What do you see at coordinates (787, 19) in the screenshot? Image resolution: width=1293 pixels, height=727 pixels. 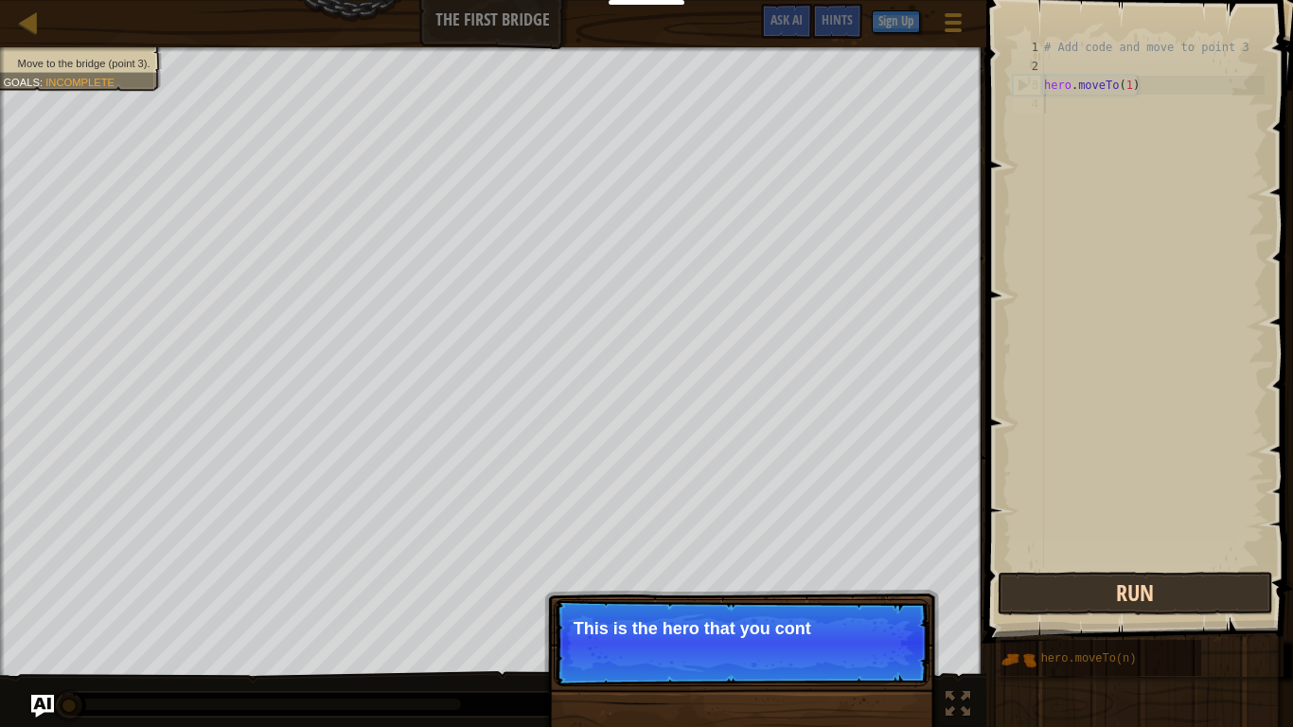 I see `span: Ask AI` at bounding box center [787, 19].